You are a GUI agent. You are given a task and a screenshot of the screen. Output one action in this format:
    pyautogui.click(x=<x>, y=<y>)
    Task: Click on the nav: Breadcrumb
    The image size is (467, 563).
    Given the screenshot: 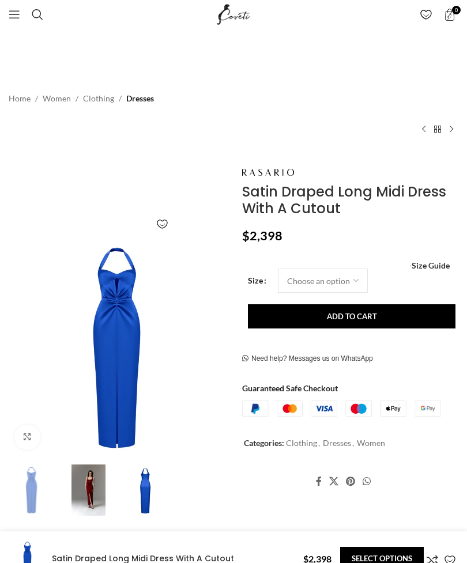 What is the action you would take?
    pyautogui.click(x=81, y=99)
    